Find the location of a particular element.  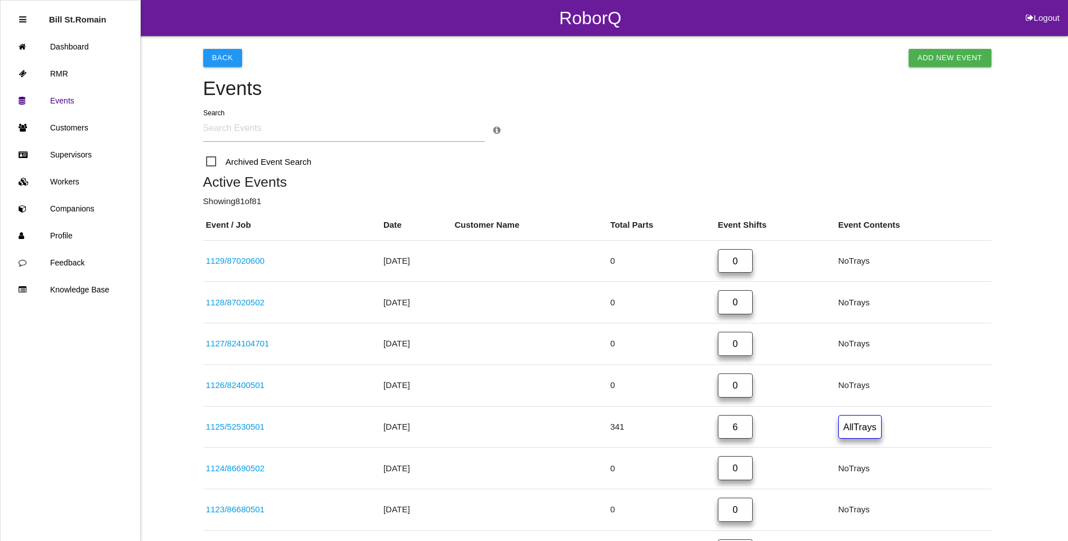

a: 1126/82400501 is located at coordinates (235, 385).